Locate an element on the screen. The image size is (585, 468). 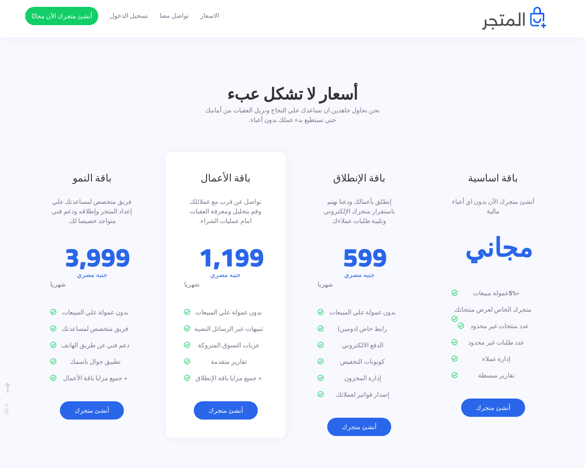
p: + عمولة مبيعات is located at coordinates (493, 293).